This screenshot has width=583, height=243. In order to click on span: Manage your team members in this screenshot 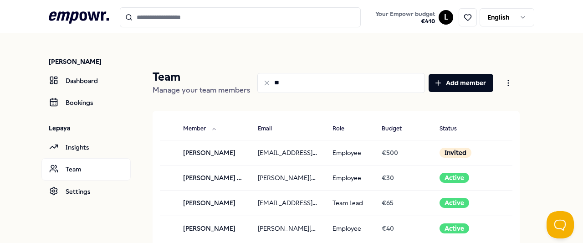, I will do `click(201, 90)`.